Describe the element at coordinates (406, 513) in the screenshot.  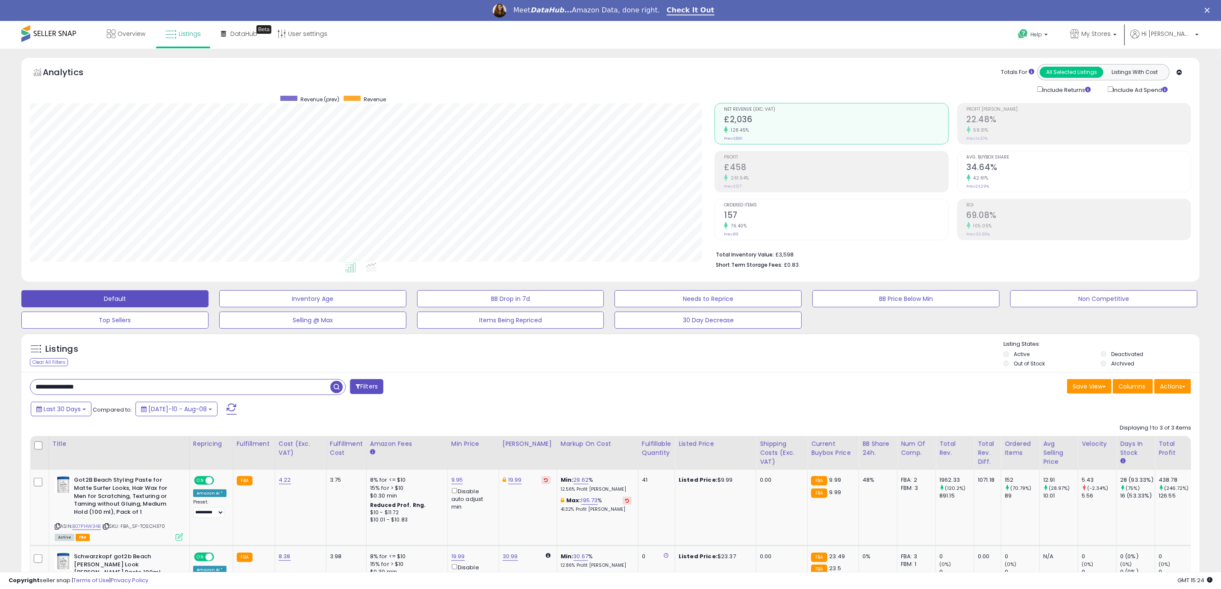
I see `div: $10 - $11.72` at that location.